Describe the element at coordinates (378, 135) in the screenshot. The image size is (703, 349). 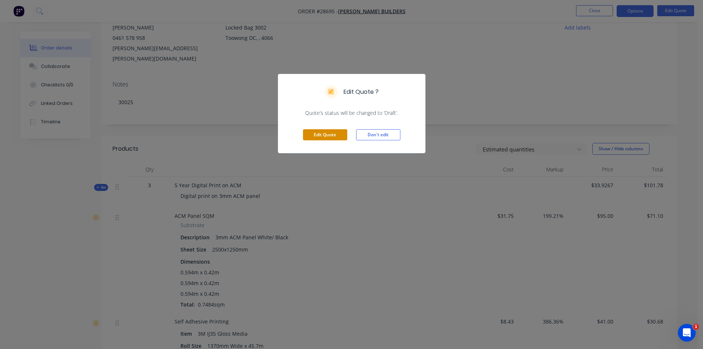
I see `button: Don't edit` at that location.